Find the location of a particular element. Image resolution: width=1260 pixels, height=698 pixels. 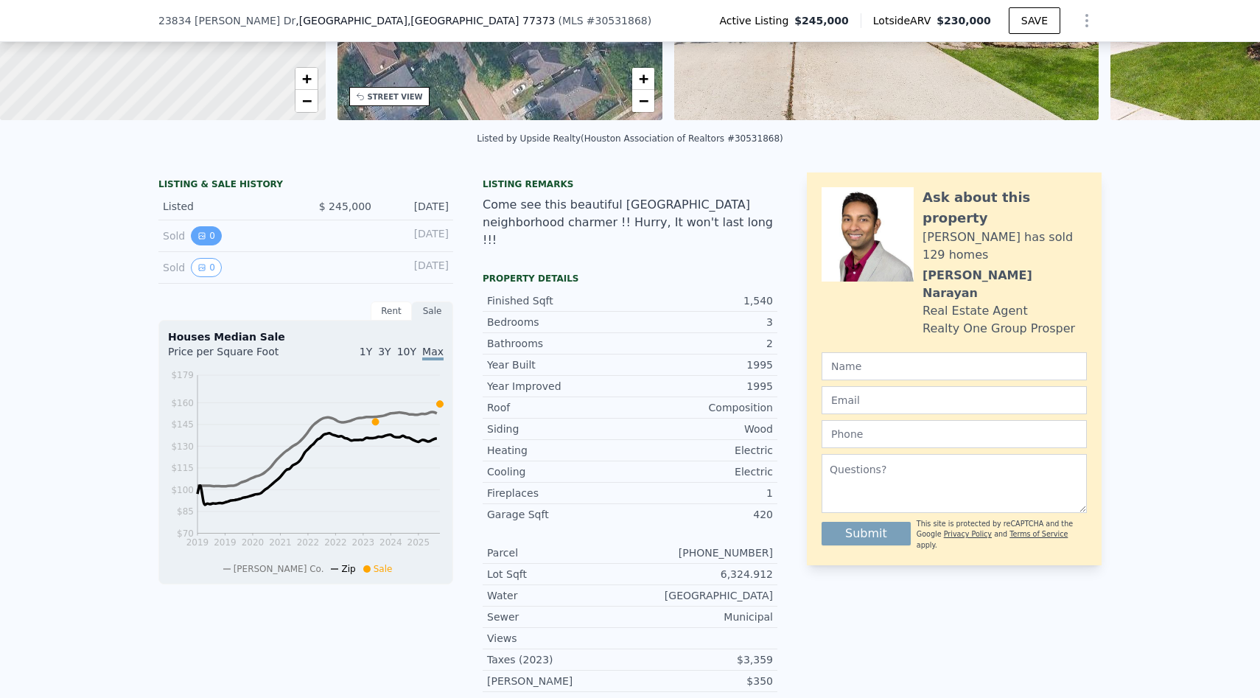

div: Parcel is located at coordinates (558, 553).